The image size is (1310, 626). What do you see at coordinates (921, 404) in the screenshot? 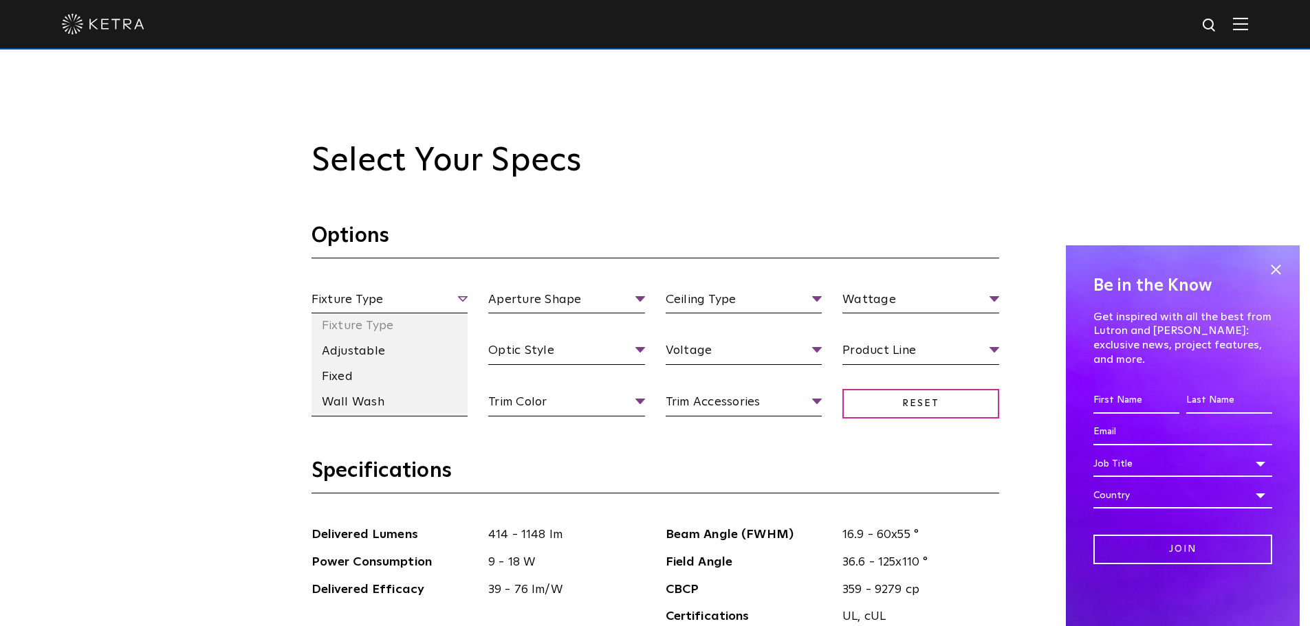
I see `span: Reset` at bounding box center [921, 404].